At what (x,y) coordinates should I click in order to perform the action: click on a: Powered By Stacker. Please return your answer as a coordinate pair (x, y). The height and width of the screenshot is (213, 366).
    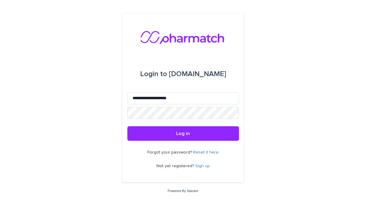
    Looking at the image, I should click on (183, 191).